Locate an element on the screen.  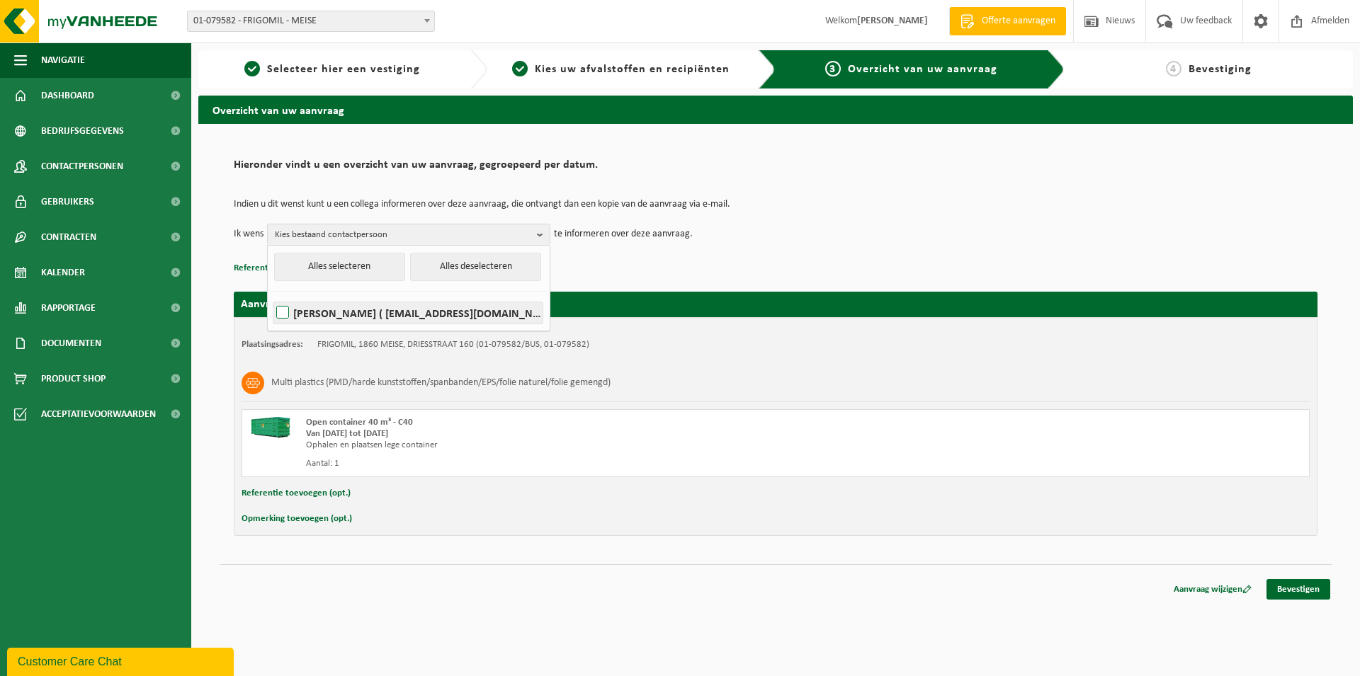
button: Opmerking toevoegen (opt.) is located at coordinates (297, 519).